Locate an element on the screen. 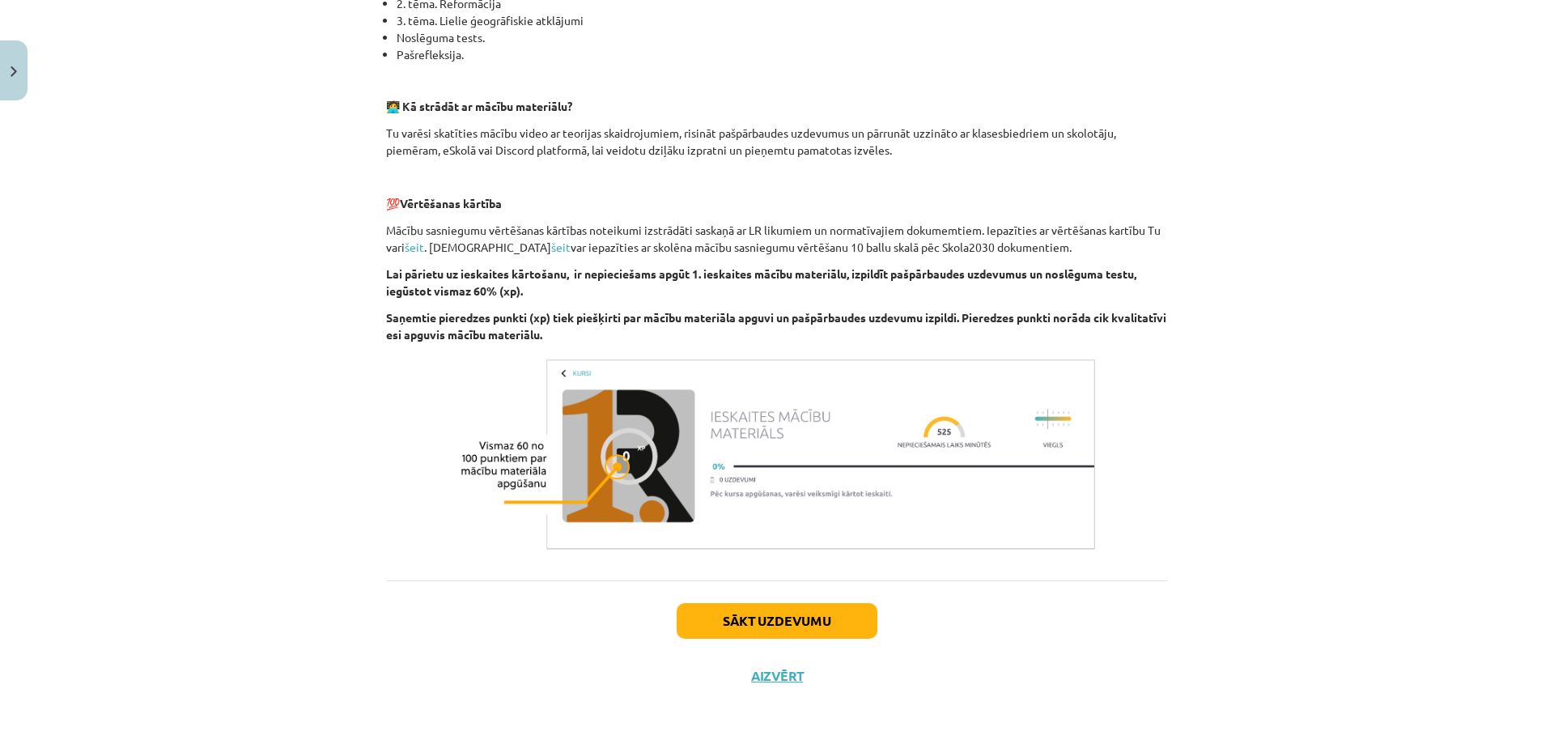  li: Noslēguma tests. is located at coordinates (782, 37).